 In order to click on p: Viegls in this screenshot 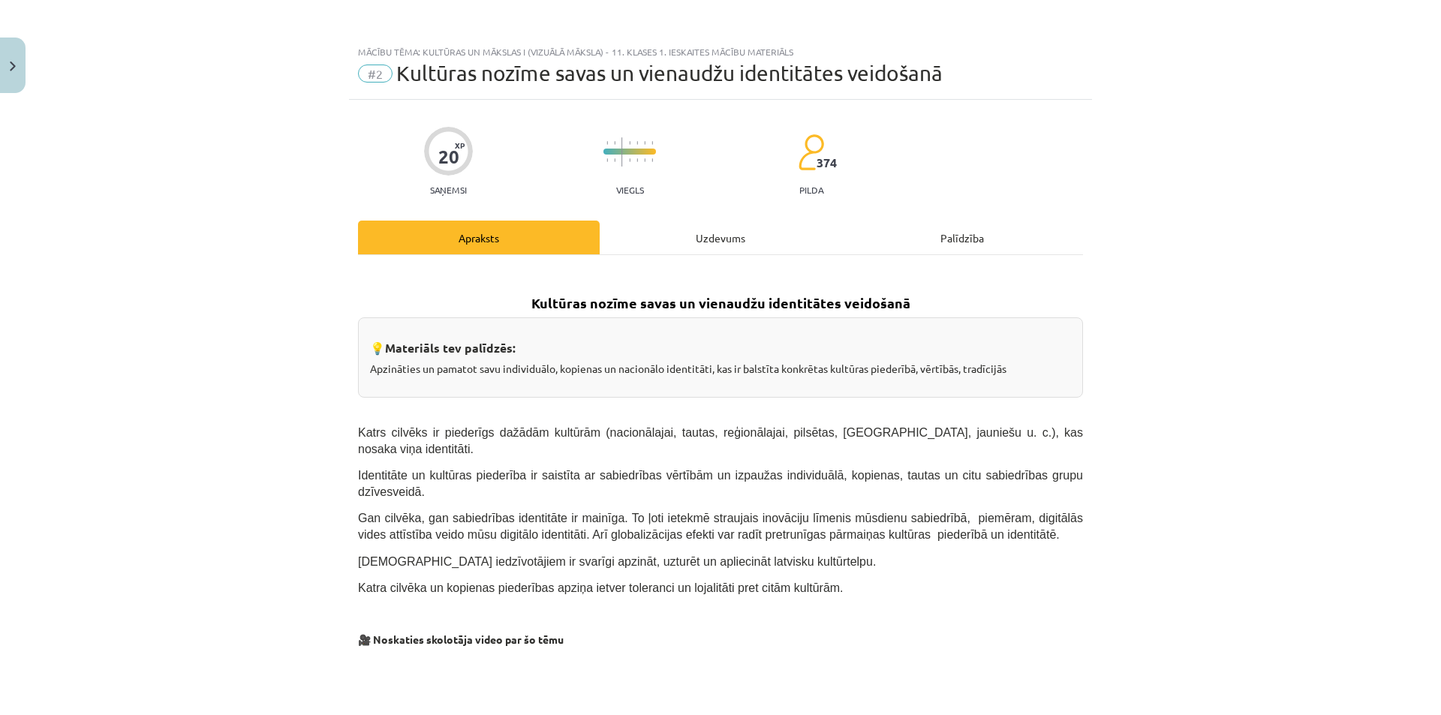, I will do `click(630, 190)`.